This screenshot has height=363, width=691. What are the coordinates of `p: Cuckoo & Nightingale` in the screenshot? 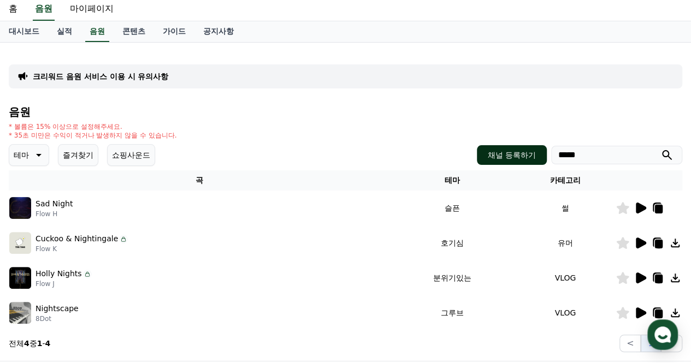 It's located at (77, 239).